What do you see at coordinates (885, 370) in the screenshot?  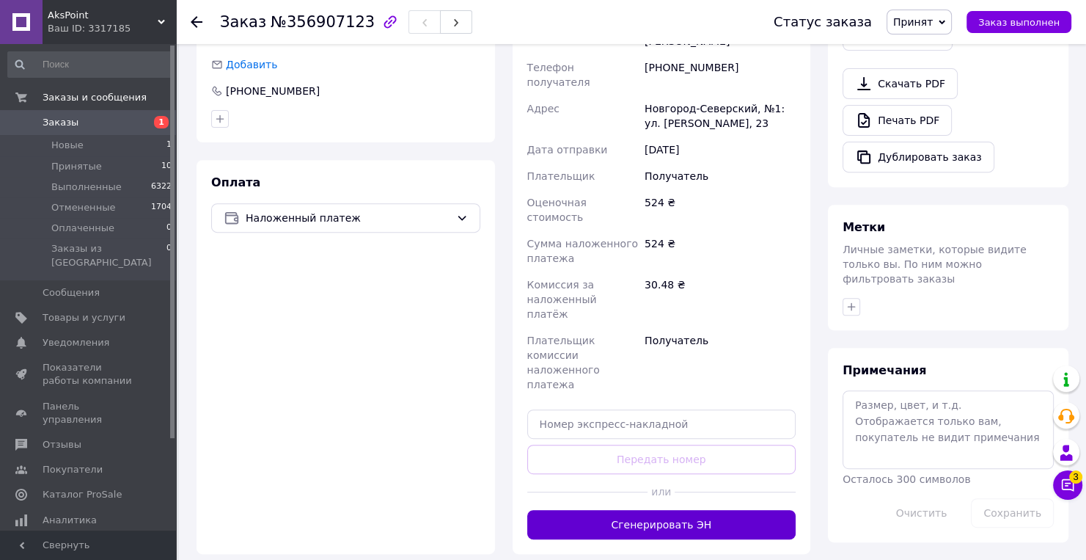 I see `span: Примечания` at bounding box center [885, 370].